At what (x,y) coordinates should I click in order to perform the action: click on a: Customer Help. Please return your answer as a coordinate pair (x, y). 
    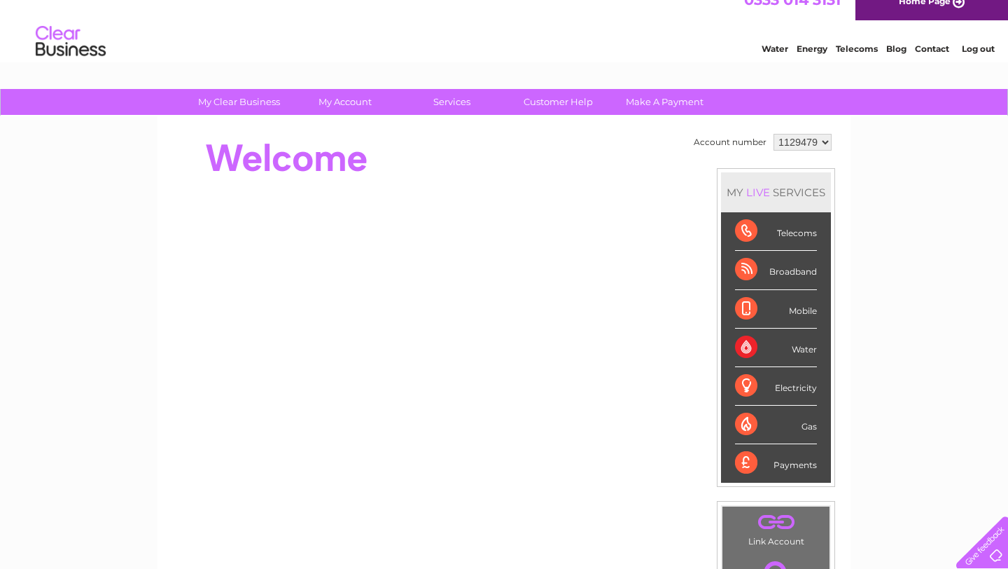
    Looking at the image, I should click on (558, 102).